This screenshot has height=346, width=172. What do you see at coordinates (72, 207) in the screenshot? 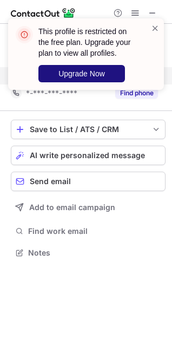
I see `span: Add to email campaign` at bounding box center [72, 207].